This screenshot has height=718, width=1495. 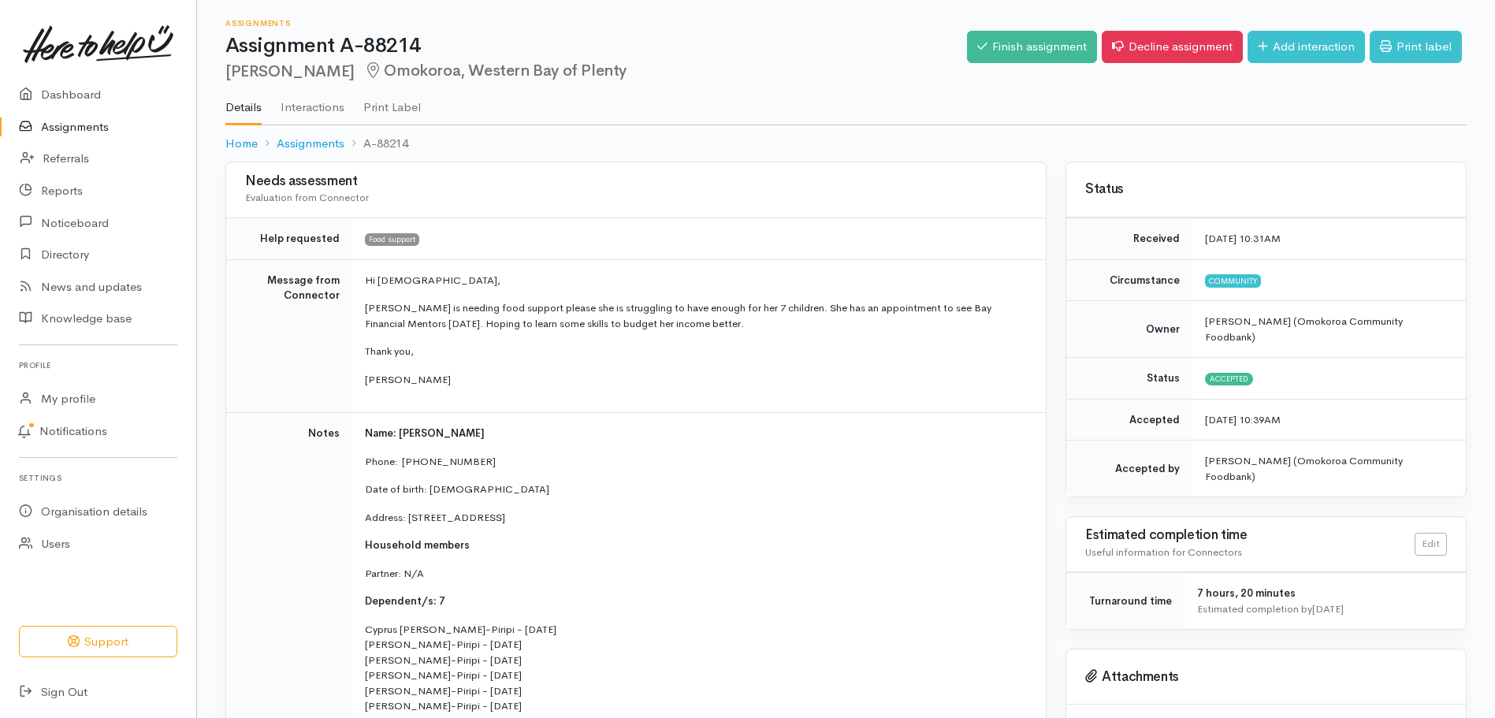 What do you see at coordinates (392, 240) in the screenshot?
I see `span: Food support` at bounding box center [392, 240].